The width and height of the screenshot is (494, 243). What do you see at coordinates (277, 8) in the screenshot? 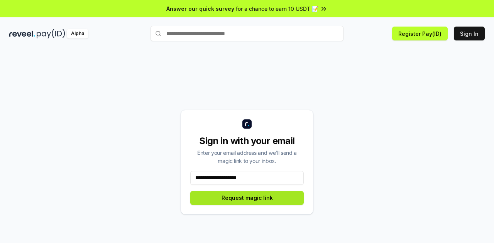
I see `span: for a chance to earn 10 USDT 📝` at bounding box center [277, 8].